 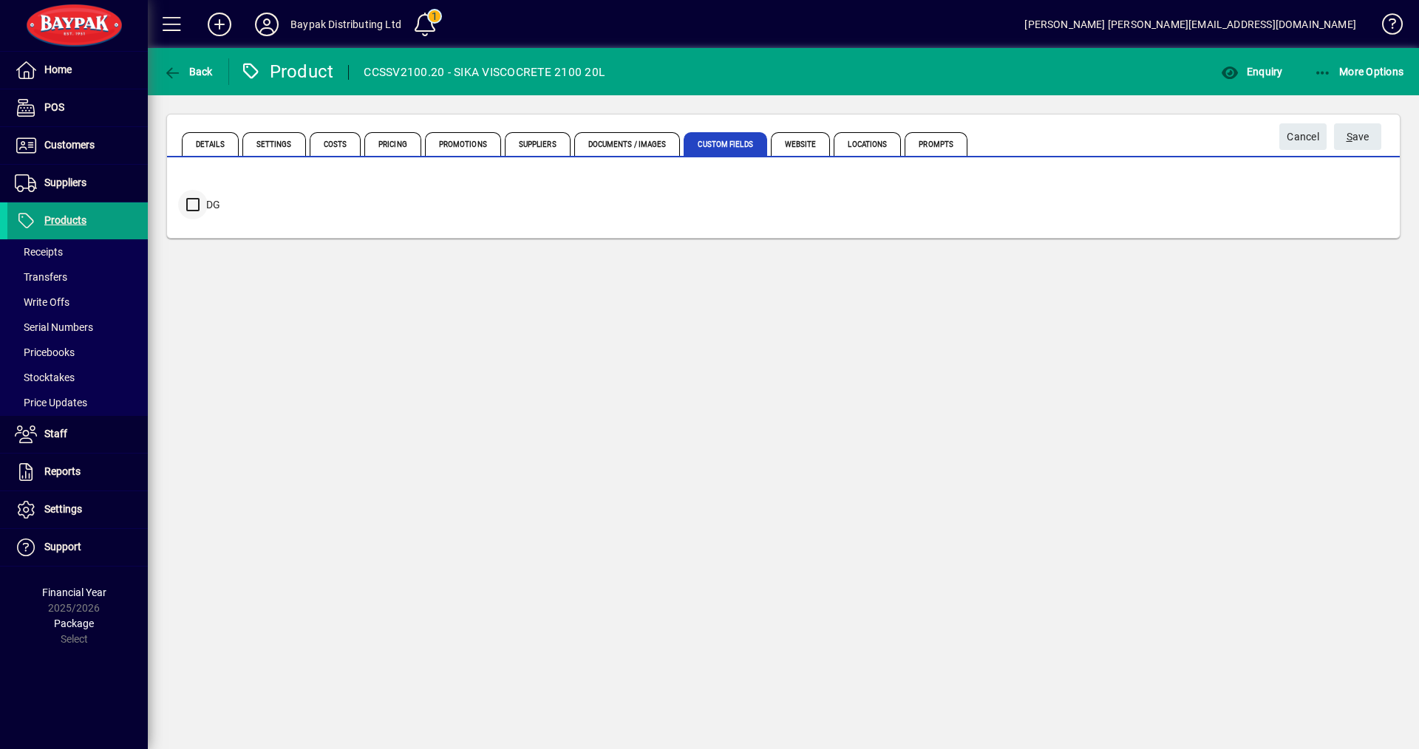 I want to click on span: Home, so click(x=58, y=69).